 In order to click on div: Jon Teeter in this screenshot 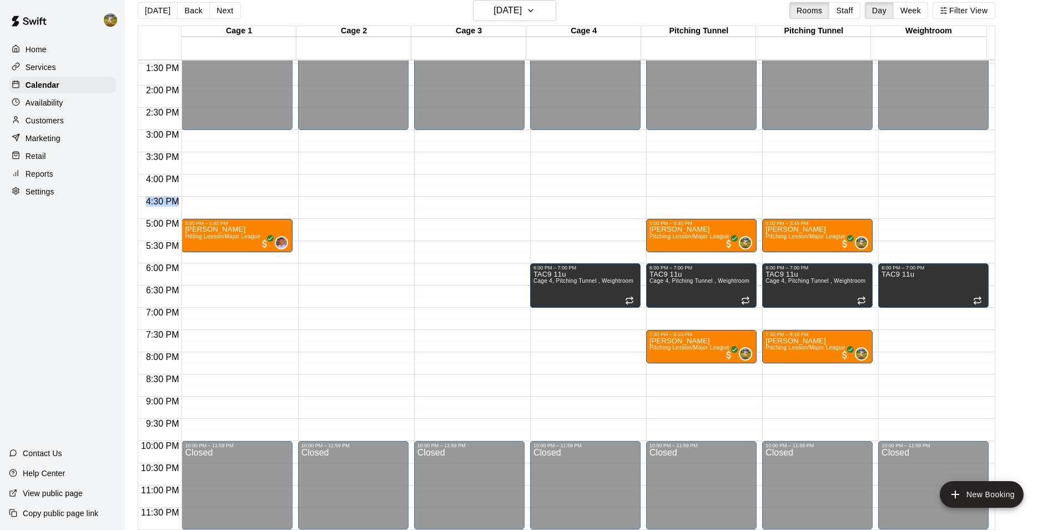, I will do `click(281, 243)`.